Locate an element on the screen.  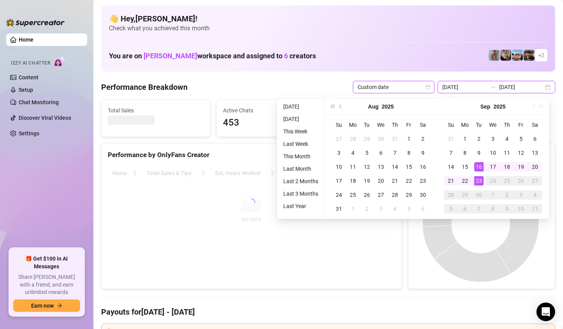
td: 2025-10-05 is located at coordinates (451, 209).